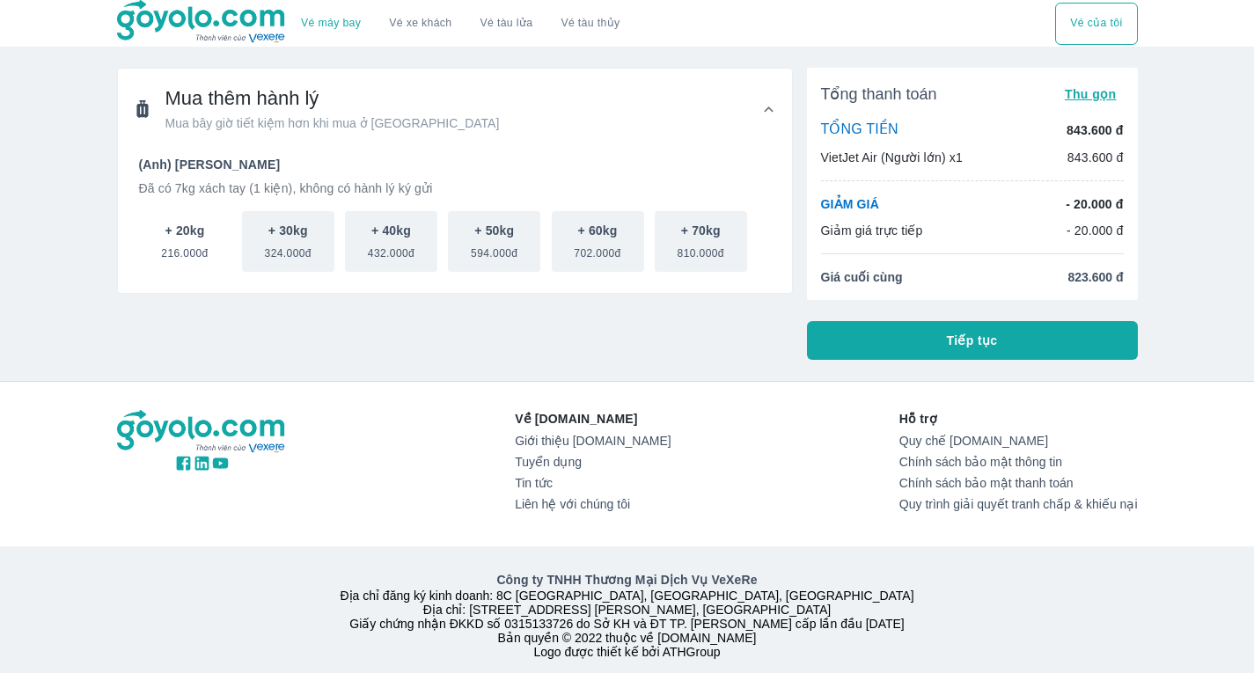 The width and height of the screenshot is (1254, 673). I want to click on button: Tiếp tục, so click(972, 340).